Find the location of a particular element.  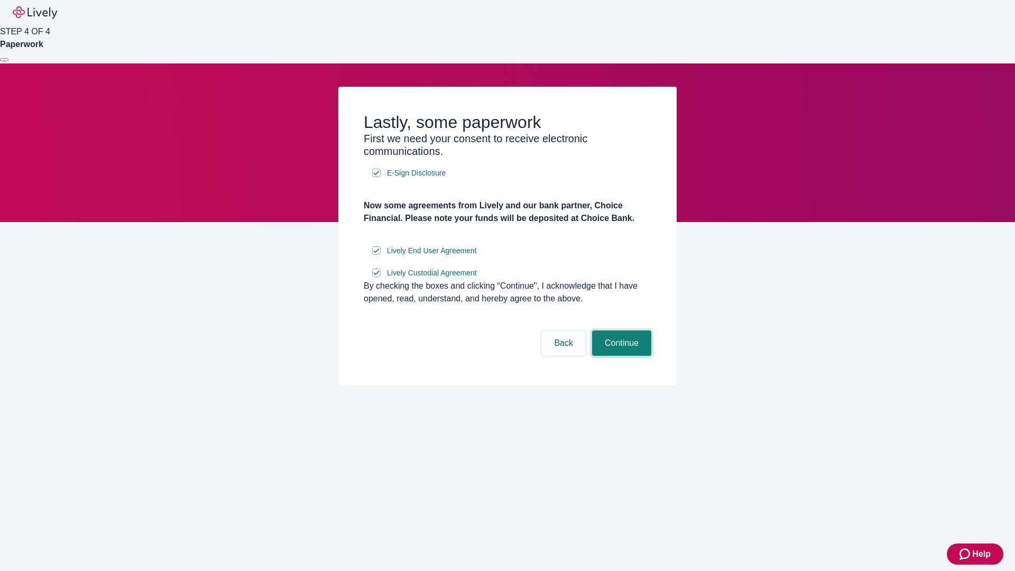

svg: Zendesk support icon is located at coordinates (966, 554).